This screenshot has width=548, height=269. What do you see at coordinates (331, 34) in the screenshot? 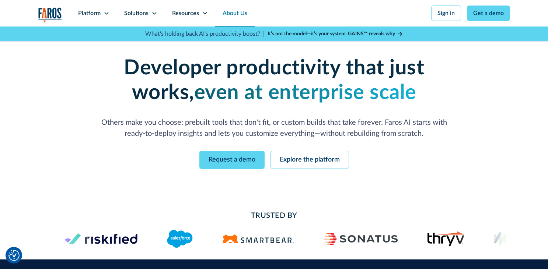
I see `strong: It’s not the model—it’s your system. GAINS™ reveals why` at bounding box center [331, 34].